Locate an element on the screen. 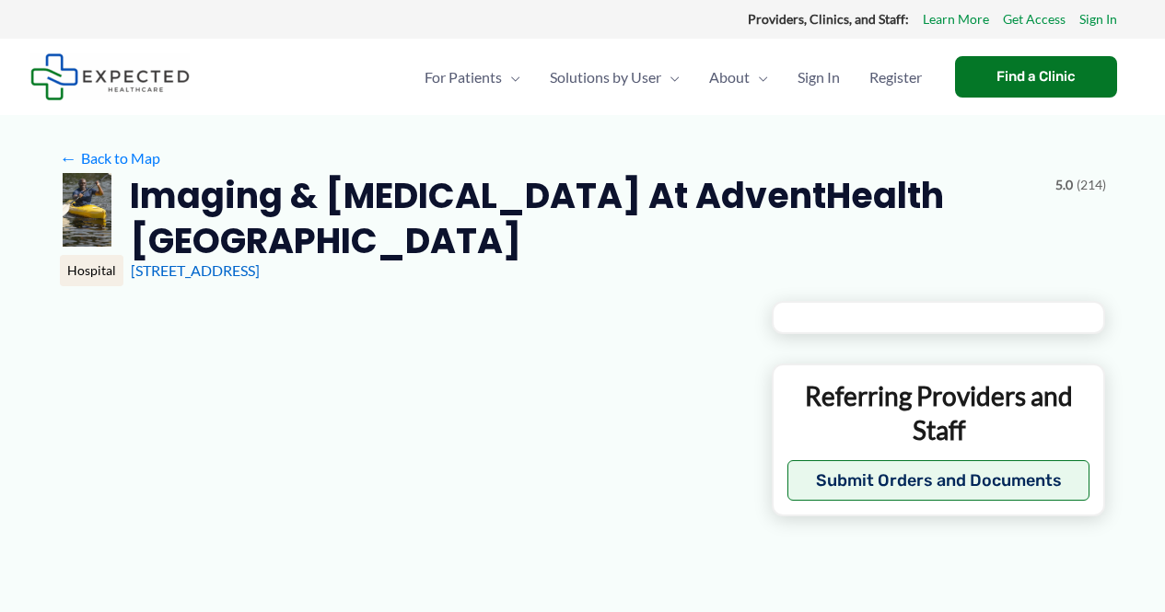 Image resolution: width=1165 pixels, height=612 pixels. a: Register is located at coordinates (895, 77).